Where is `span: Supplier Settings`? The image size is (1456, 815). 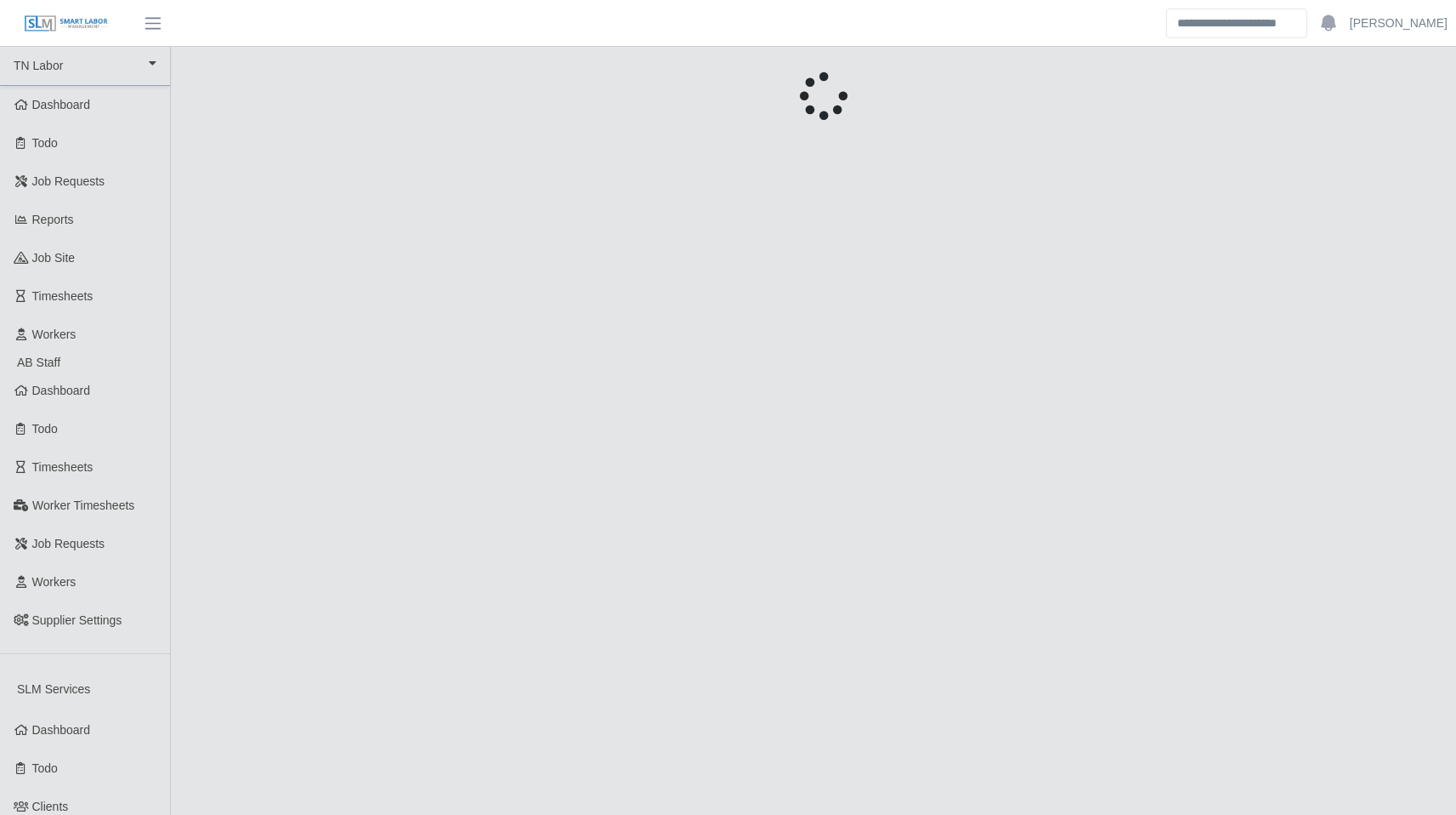 span: Supplier Settings is located at coordinates (77, 620).